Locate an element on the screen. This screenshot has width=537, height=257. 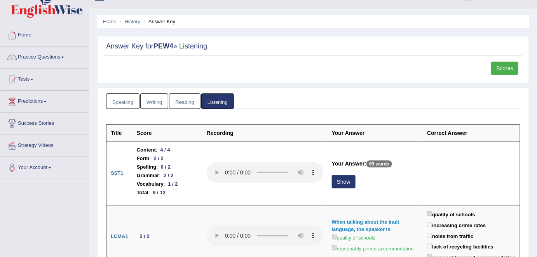
a: Practice Questions is located at coordinates (45, 56).